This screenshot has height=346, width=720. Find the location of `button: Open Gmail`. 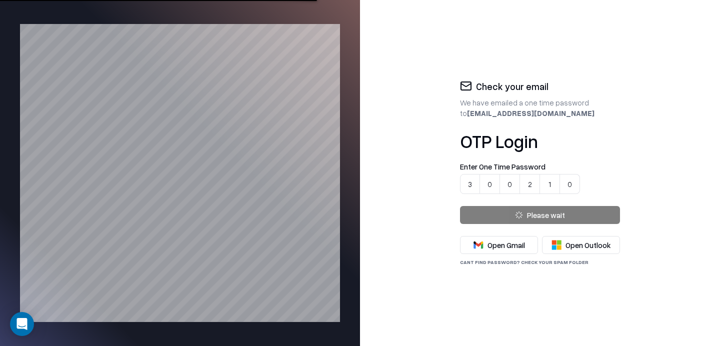

button: Open Gmail is located at coordinates (499, 245).